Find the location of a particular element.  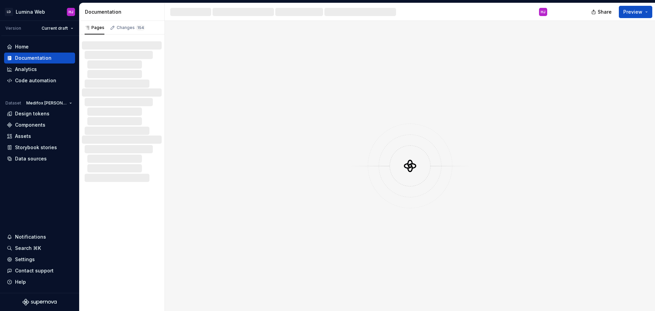

div: LD is located at coordinates (9, 12).